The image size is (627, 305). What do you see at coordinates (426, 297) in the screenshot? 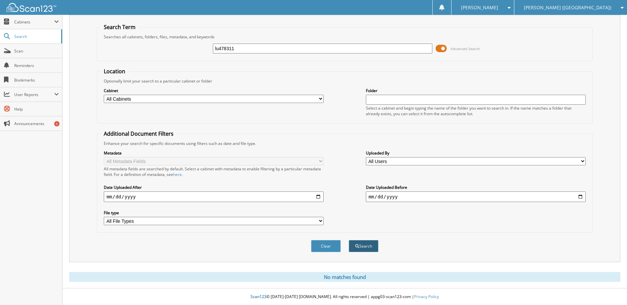
I see `a: Privacy Policy` at bounding box center [426, 297].